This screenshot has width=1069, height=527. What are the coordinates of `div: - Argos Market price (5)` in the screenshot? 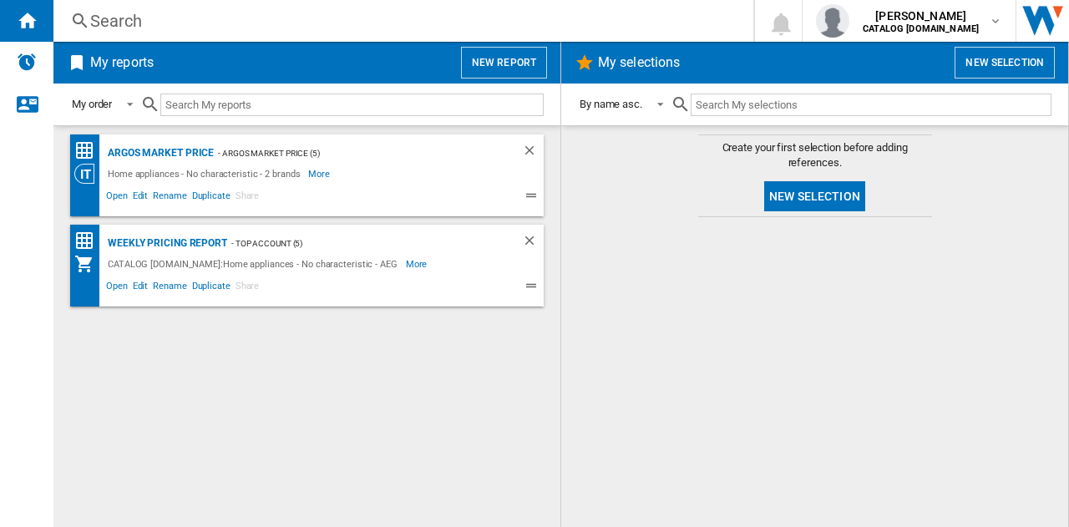 It's located at (351, 153).